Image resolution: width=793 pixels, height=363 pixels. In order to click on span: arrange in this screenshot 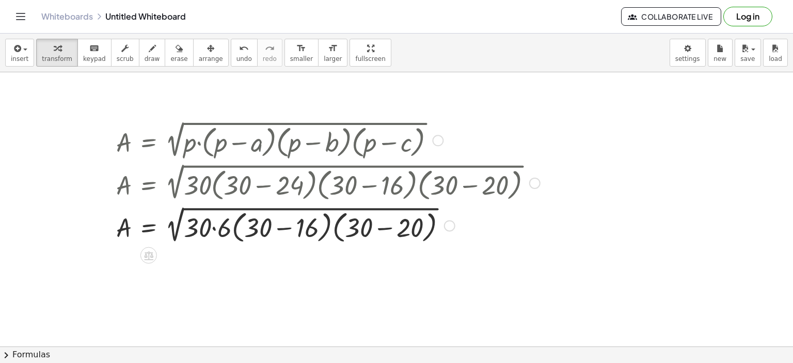, I will do `click(211, 59)`.